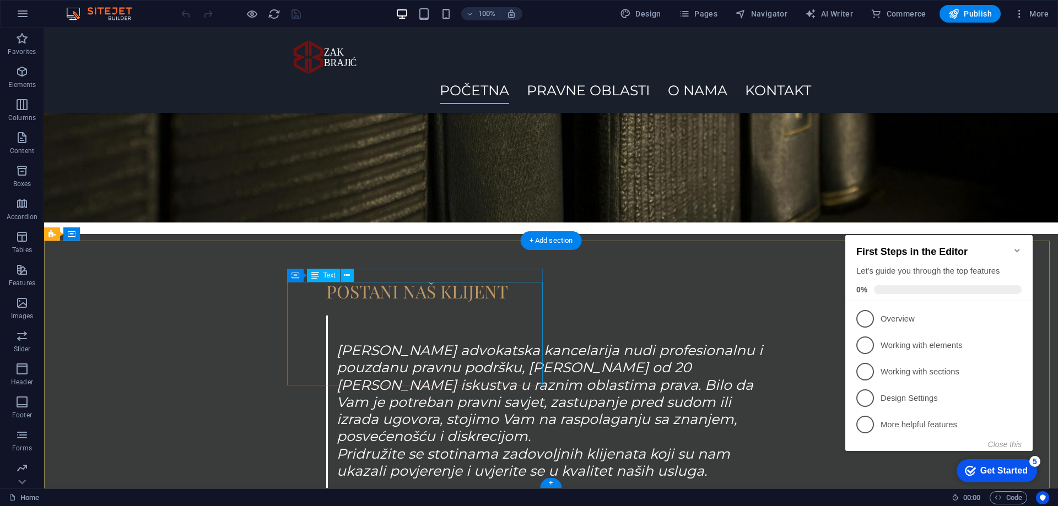 This screenshot has width=1058, height=506. What do you see at coordinates (98, 126) in the screenshot?
I see `li: Working with elements` at bounding box center [98, 126].